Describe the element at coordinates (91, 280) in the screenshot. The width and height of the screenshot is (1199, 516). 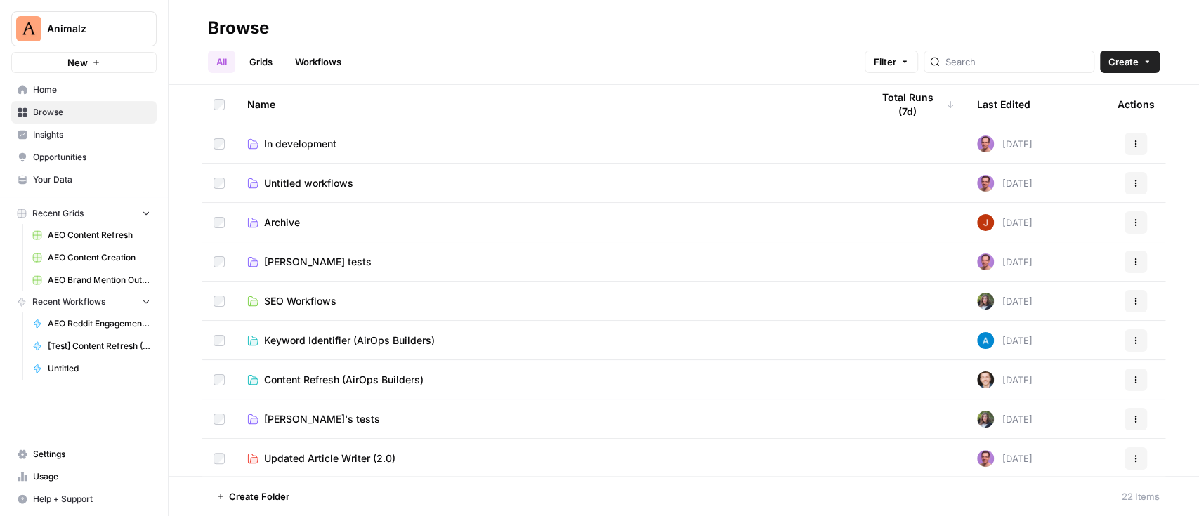
I see `a: AEO Brand Mention Outreach` at that location.